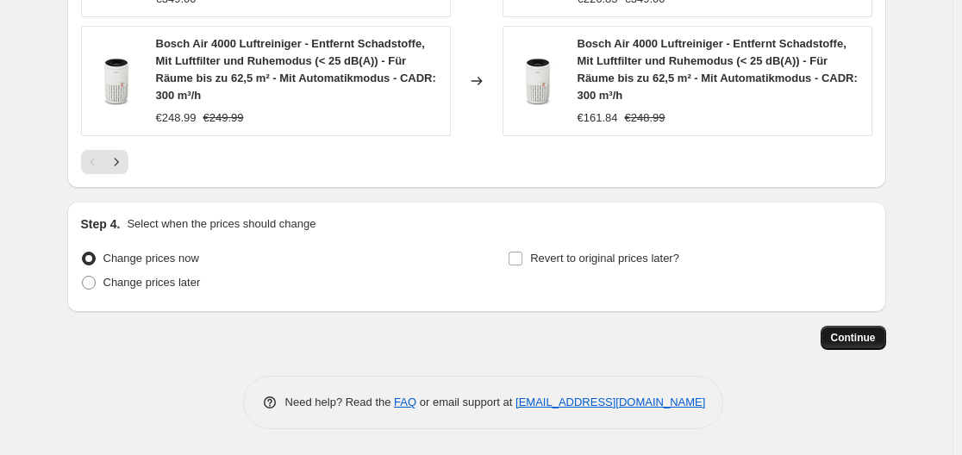 This screenshot has height=455, width=962. I want to click on span: Need help? Read the, so click(339, 402).